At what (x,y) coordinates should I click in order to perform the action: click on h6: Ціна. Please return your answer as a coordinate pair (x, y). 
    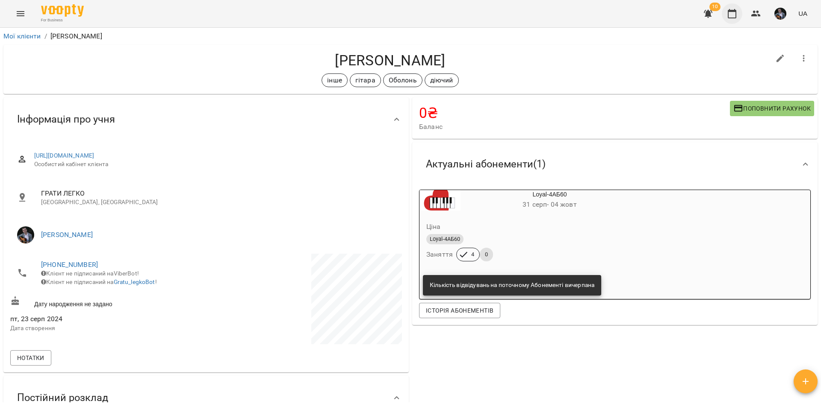
    Looking at the image, I should click on (433, 227).